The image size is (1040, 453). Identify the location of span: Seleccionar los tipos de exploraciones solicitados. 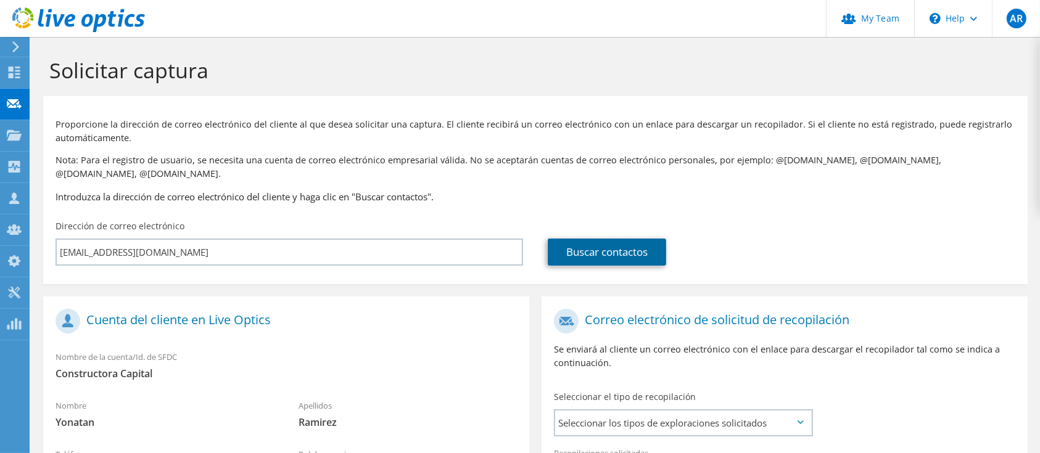
(683, 423).